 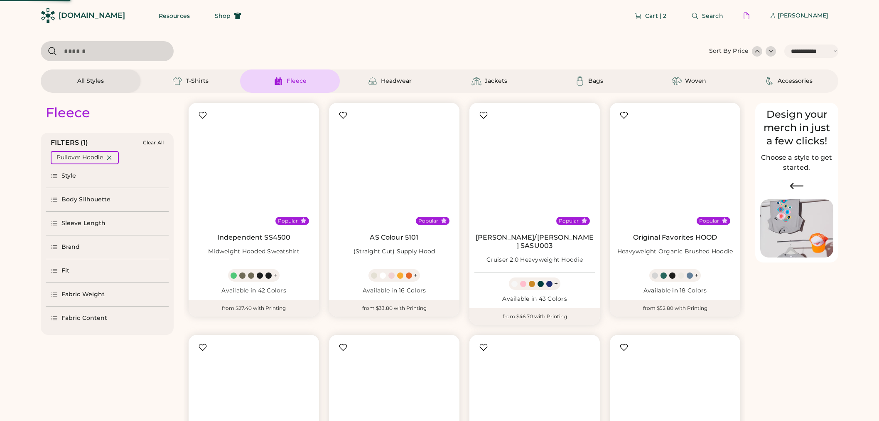 What do you see at coordinates (675, 290) in the screenshot?
I see `div: Available in 18 Colors` at bounding box center [675, 290].